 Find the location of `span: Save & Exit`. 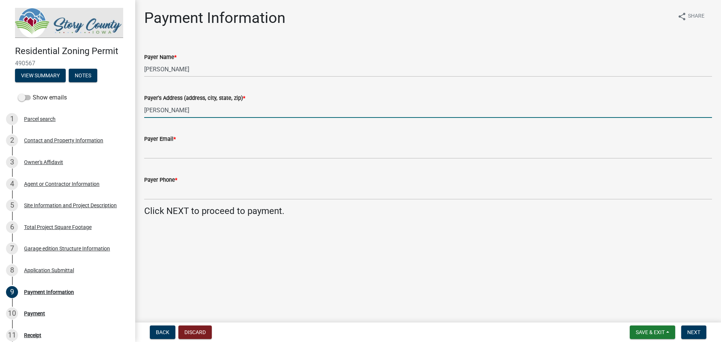

span: Save & Exit is located at coordinates (650, 332).